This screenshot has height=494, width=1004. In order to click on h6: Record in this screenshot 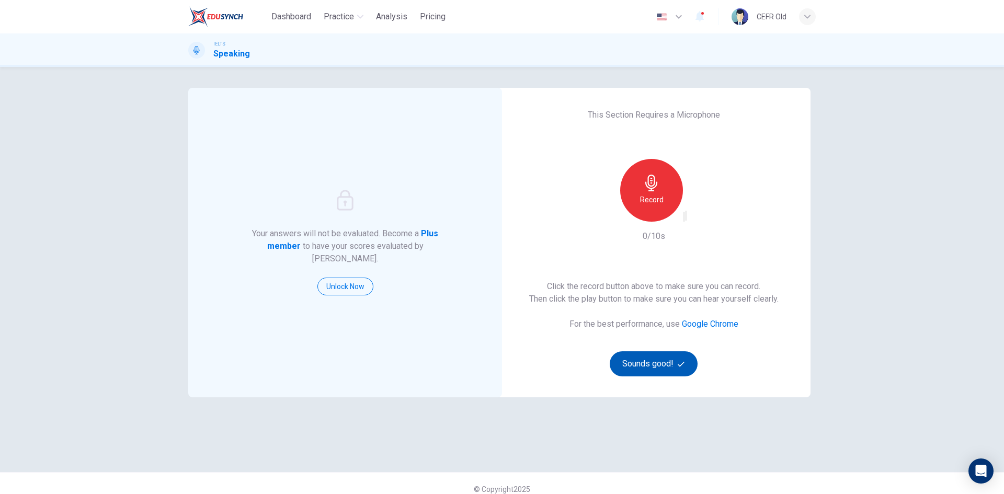, I will do `click(652, 200)`.